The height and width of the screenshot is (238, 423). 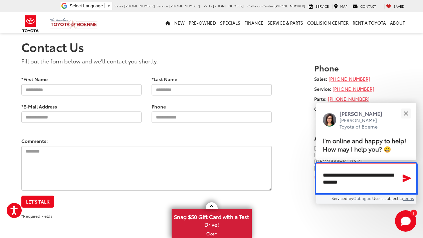 What do you see at coordinates (406, 221) in the screenshot?
I see `svg: Start Chat` at bounding box center [406, 221].